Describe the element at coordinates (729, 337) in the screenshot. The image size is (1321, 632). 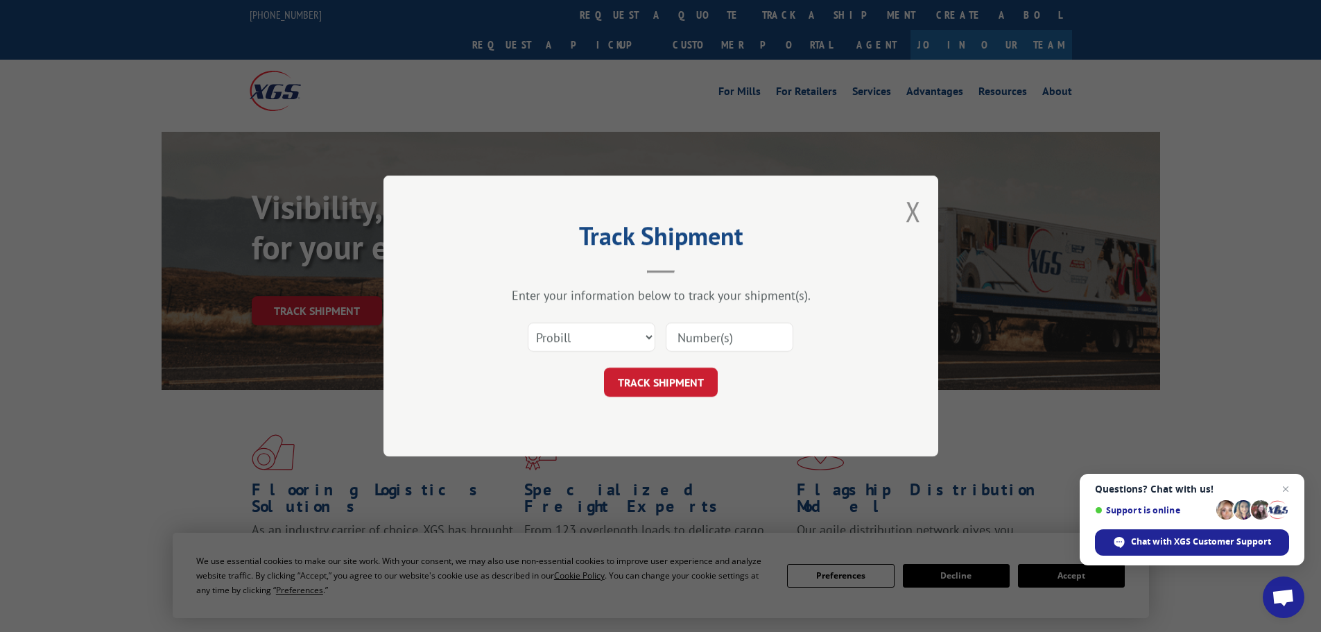
I see `input: Number(s)` at that location.